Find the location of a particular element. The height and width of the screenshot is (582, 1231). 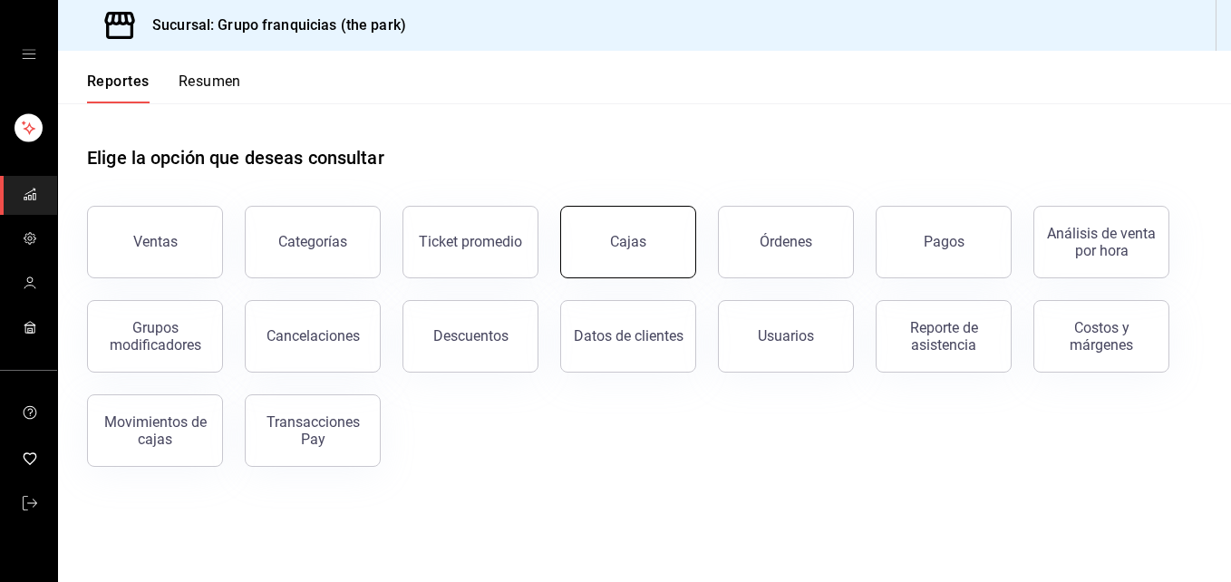

button: Reportes is located at coordinates (118, 88).